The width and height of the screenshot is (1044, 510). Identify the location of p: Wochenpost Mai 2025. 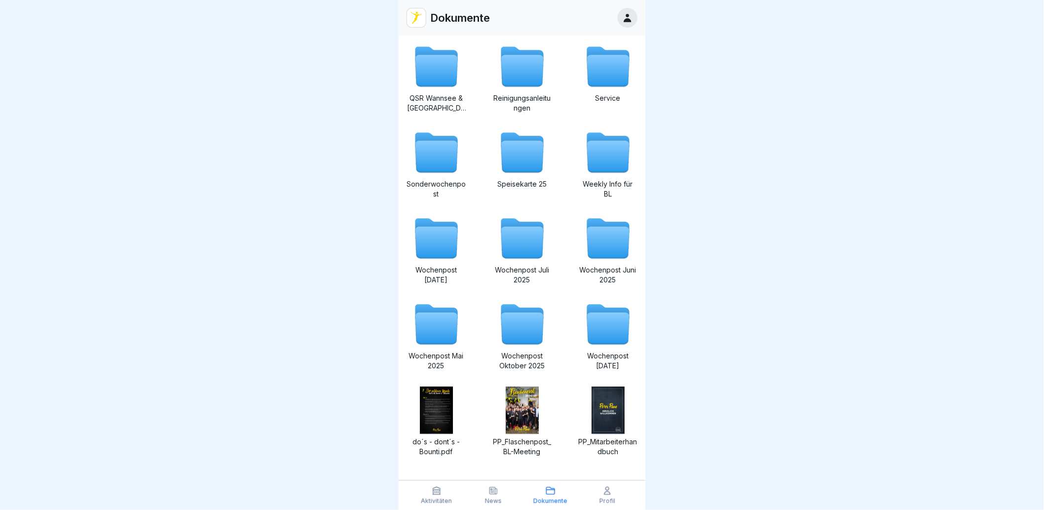
(436, 361).